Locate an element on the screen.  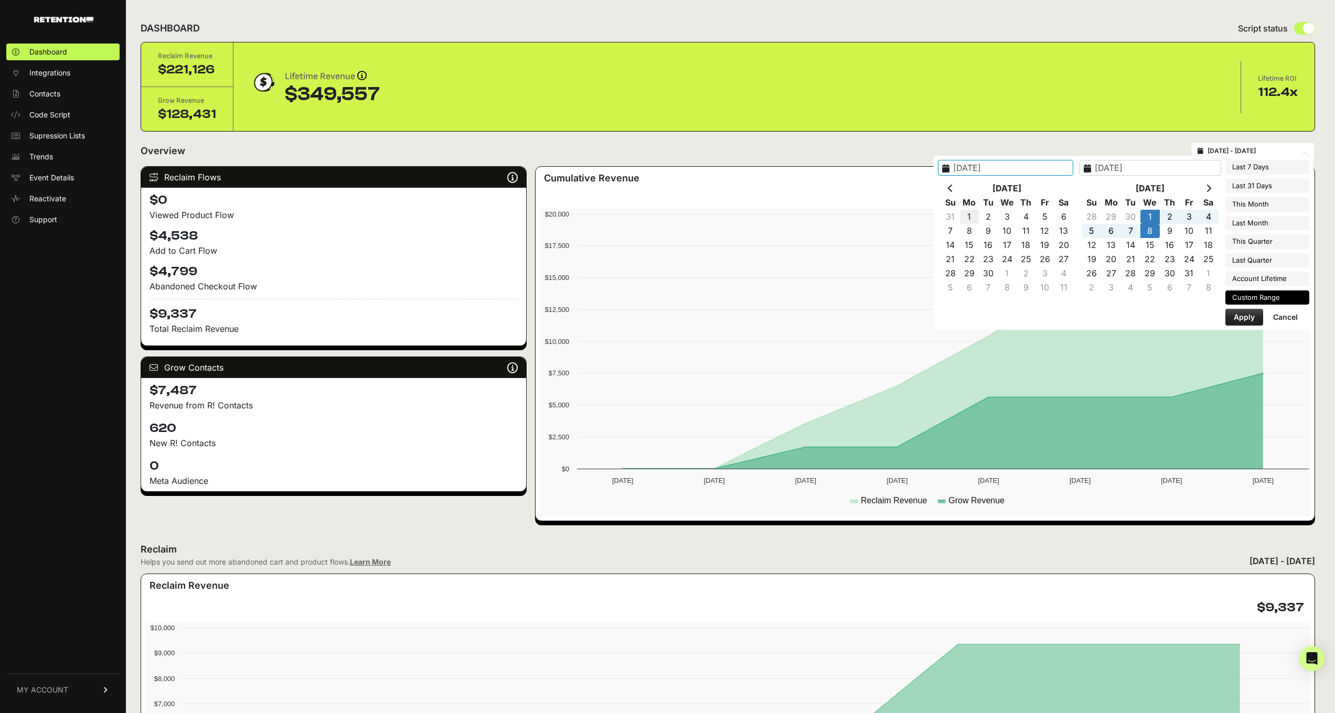
h4: $0 is located at coordinates (334, 200).